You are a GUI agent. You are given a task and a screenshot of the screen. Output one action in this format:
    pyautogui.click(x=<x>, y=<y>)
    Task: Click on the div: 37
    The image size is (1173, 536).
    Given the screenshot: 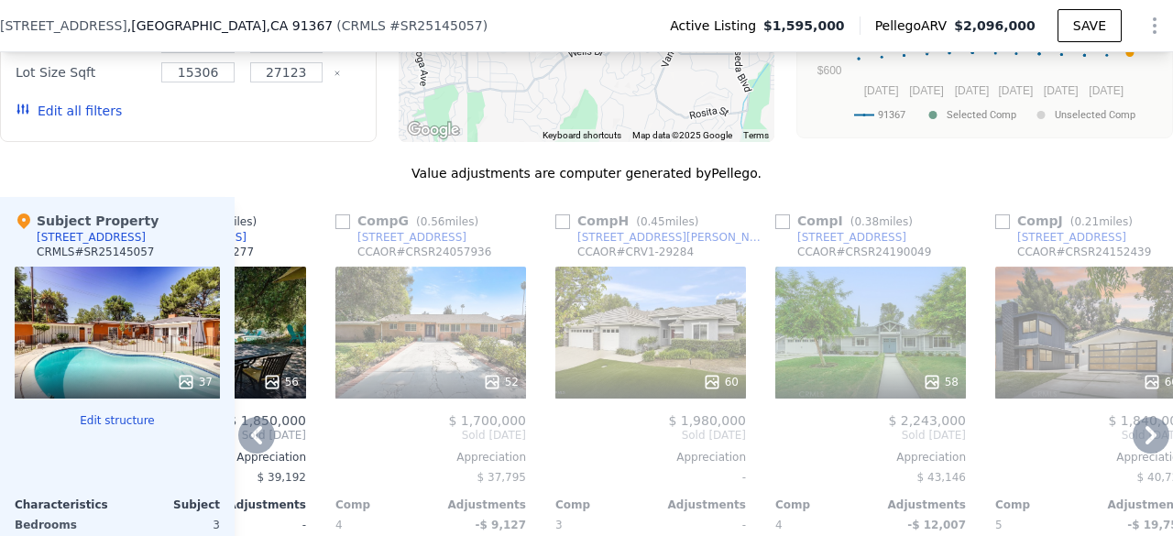 What is the action you would take?
    pyautogui.click(x=194, y=382)
    